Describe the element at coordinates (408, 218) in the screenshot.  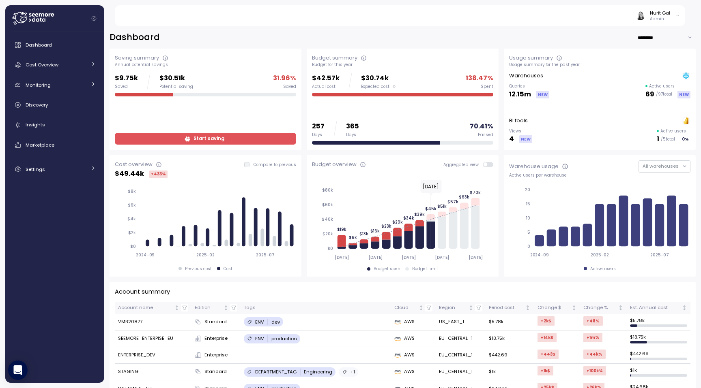
I see `tspan: $34k` at that location.